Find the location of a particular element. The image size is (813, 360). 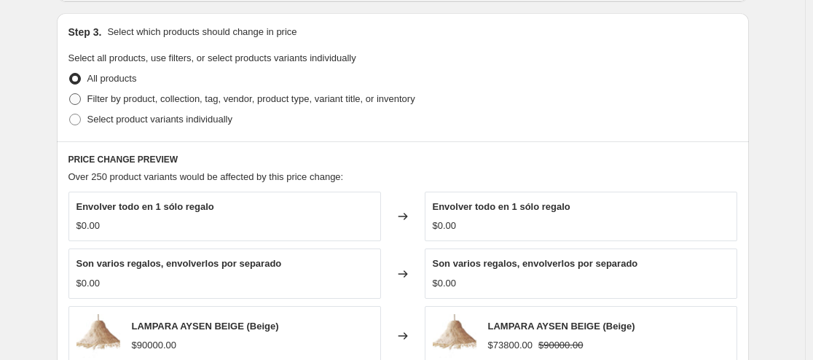

span: Select all products, use filters, or select products variants individually is located at coordinates (212, 58).